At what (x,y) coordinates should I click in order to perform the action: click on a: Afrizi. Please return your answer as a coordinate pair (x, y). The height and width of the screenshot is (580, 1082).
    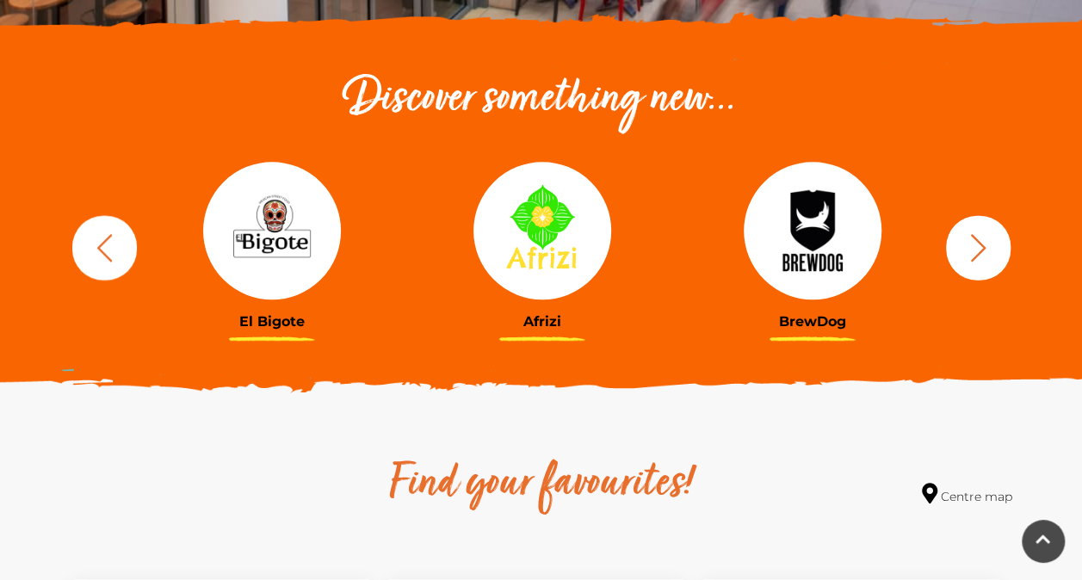
    Looking at the image, I should click on (542, 245).